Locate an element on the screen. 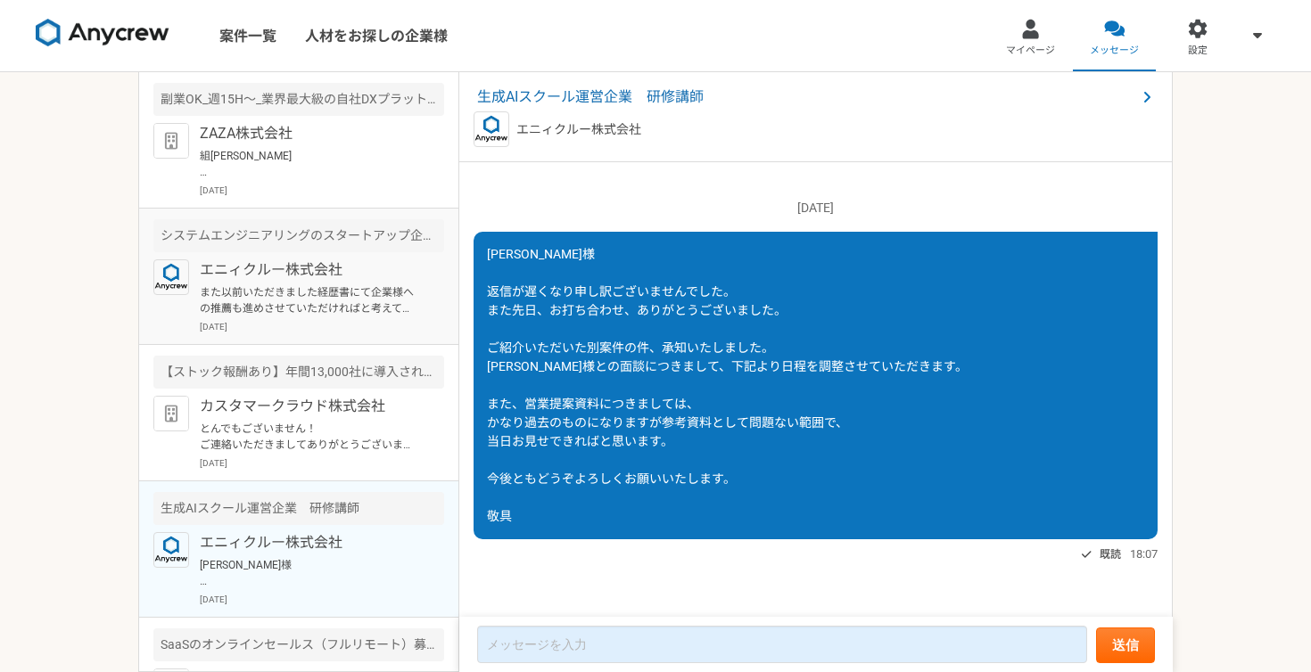  div: システムエンジニアリングのスタートアップ企業 生成AIの新規事業のセールスを募集 is located at coordinates (299, 235).